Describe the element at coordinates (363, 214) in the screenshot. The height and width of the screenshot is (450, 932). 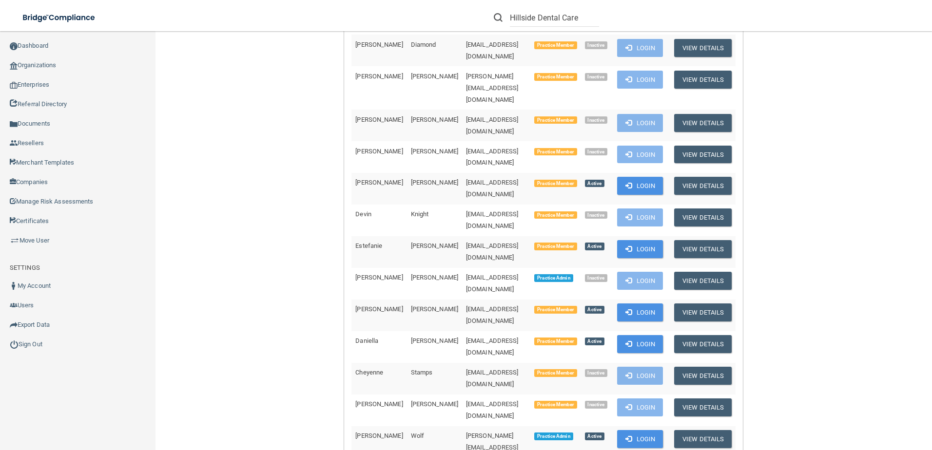
I see `span: Devin` at that location.